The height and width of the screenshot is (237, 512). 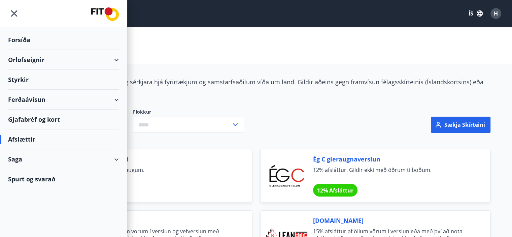 I want to click on div: Saga, so click(x=63, y=159).